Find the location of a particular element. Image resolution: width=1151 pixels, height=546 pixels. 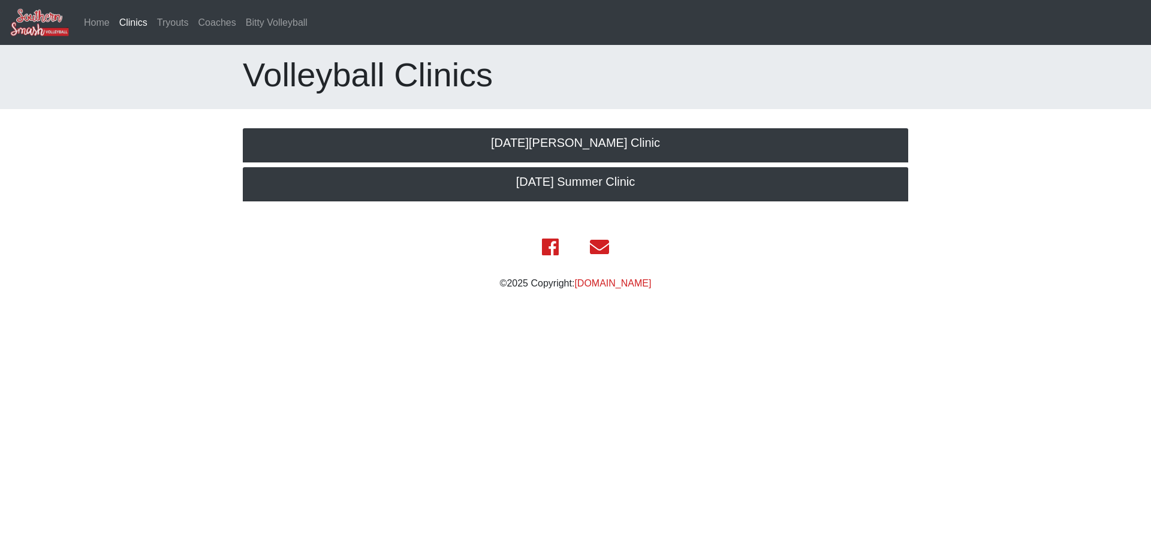

a: Tryouts is located at coordinates (173, 23).